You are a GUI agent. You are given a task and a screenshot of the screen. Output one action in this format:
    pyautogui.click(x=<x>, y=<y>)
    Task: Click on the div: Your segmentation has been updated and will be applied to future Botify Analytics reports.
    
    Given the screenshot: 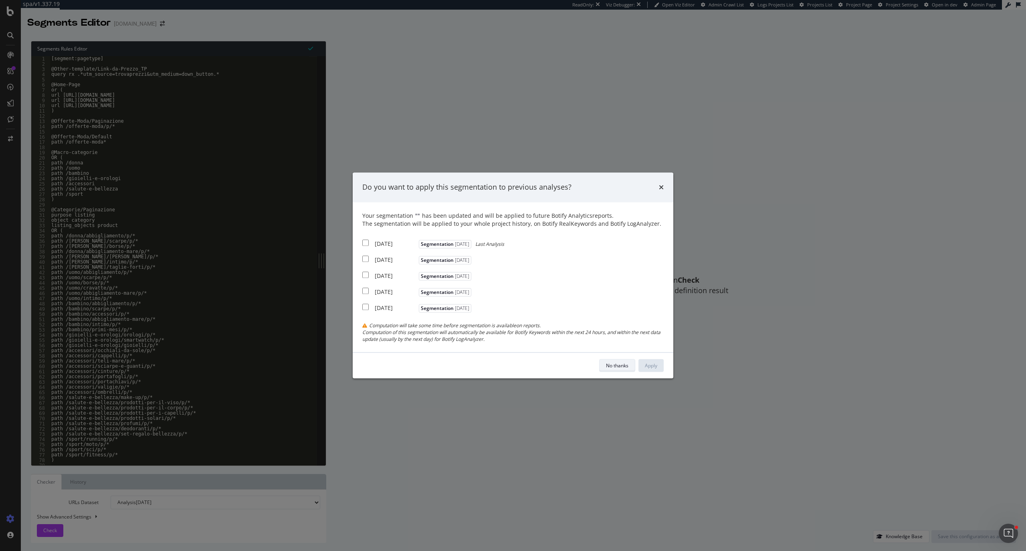 What is the action you would take?
    pyautogui.click(x=513, y=220)
    